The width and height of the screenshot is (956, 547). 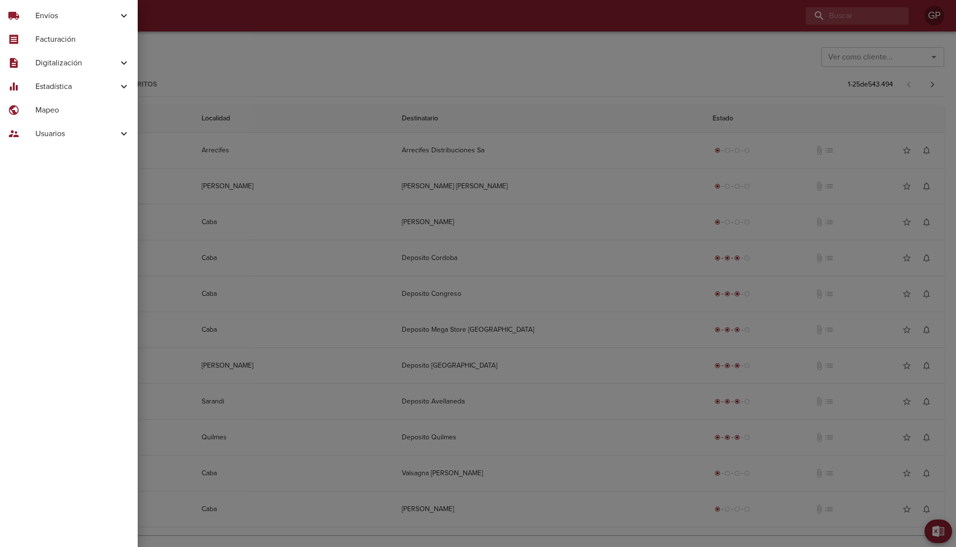 I want to click on span: Mapeo, so click(x=83, y=110).